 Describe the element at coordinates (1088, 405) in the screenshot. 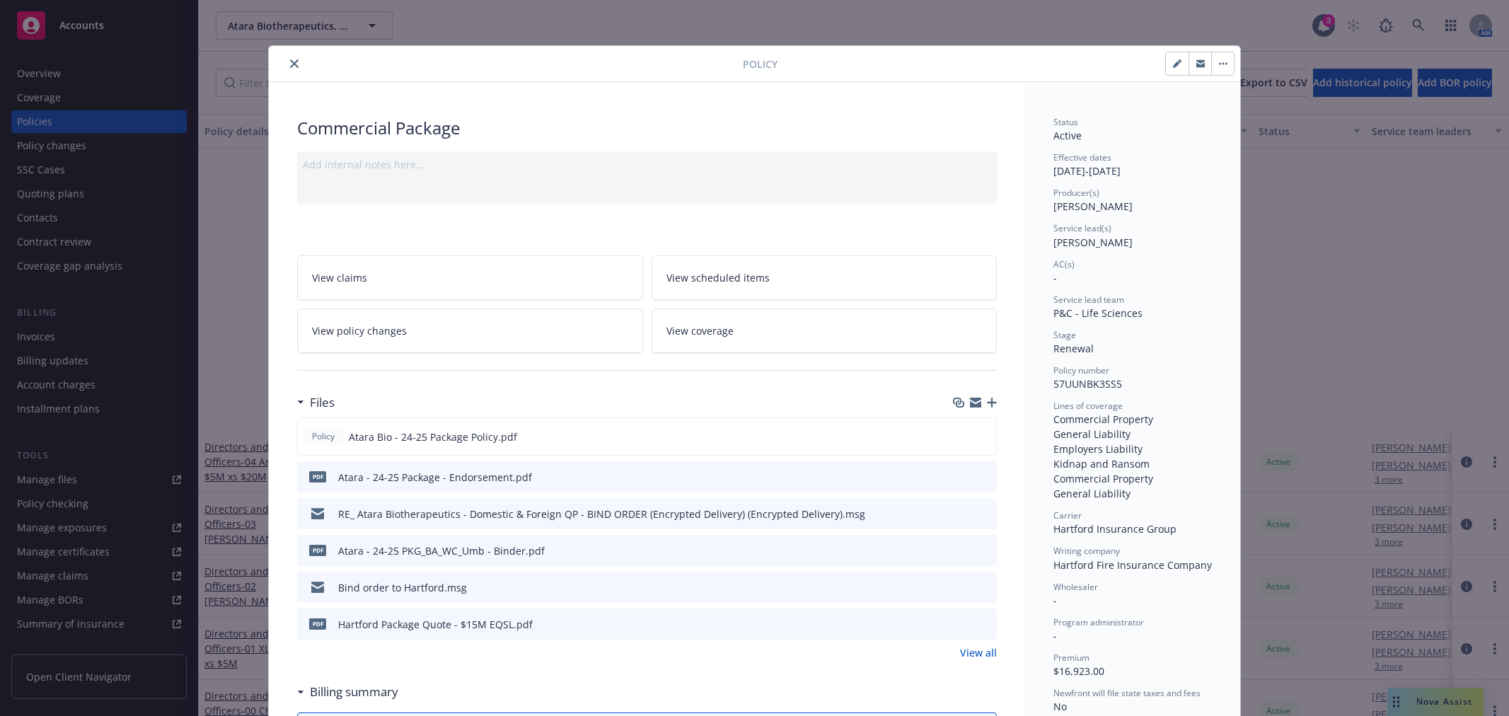

I see `span: Lines of coverage` at that location.